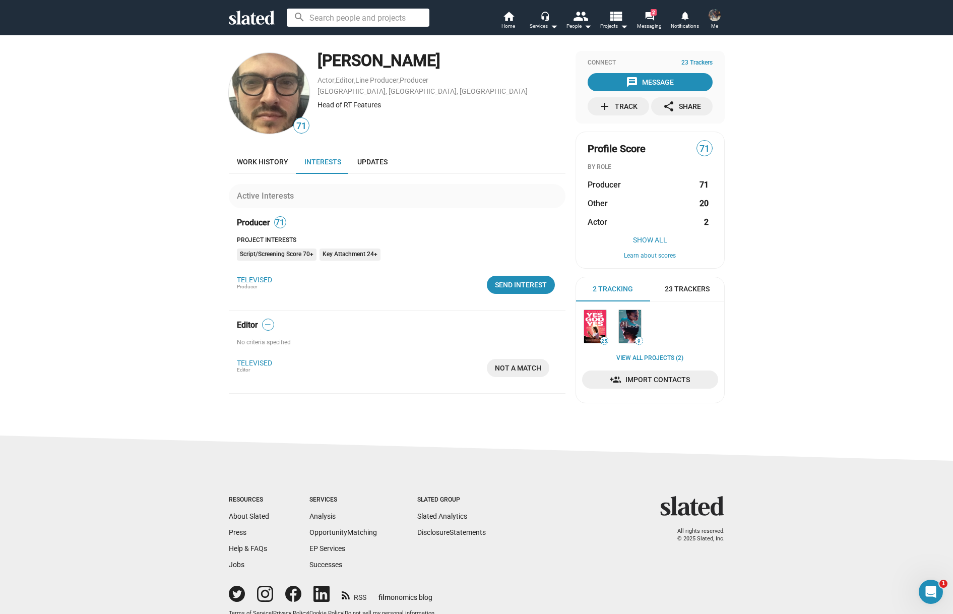 Image resolution: width=953 pixels, height=614 pixels. Describe the element at coordinates (373, 162) in the screenshot. I see `a: Updates` at that location.